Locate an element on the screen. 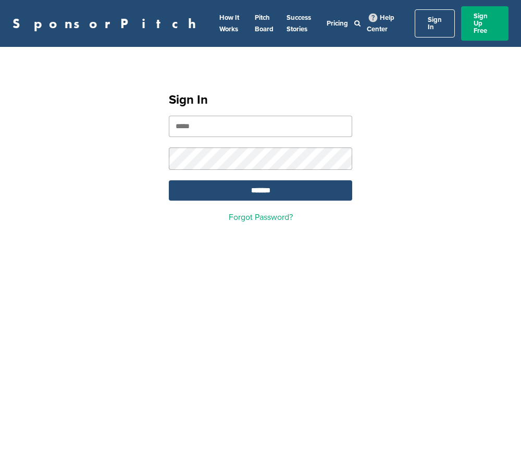  a: How It Works is located at coordinates (229, 23).